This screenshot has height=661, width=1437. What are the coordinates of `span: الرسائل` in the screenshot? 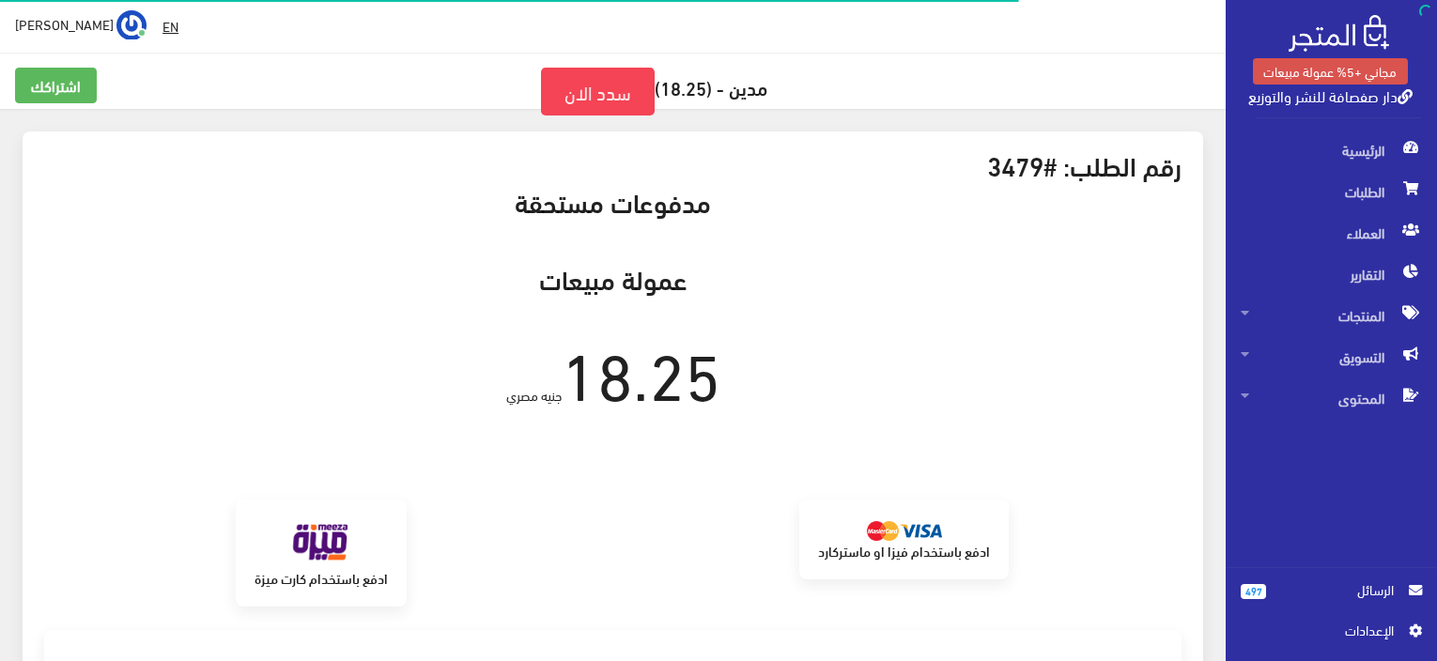 It's located at (1337, 590).